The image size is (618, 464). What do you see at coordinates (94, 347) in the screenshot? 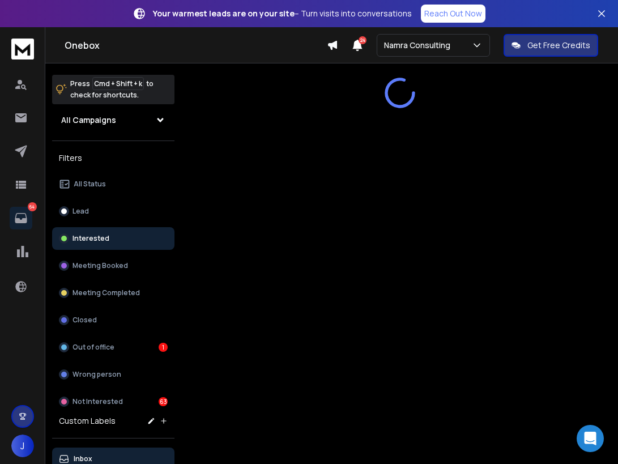
I see `p: Out of office` at bounding box center [94, 347].